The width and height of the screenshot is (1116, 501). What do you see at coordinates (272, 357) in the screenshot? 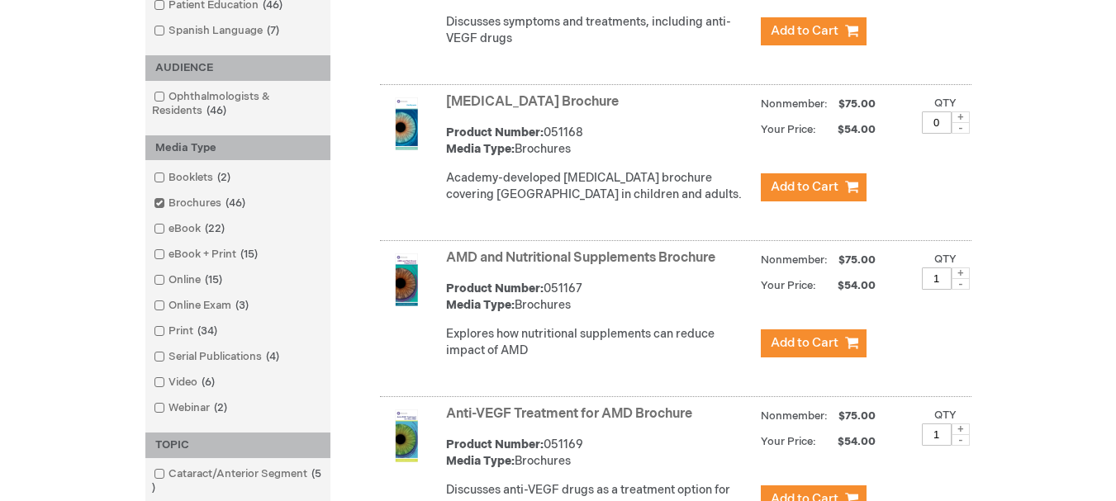
I see `span: 4` at bounding box center [272, 357].